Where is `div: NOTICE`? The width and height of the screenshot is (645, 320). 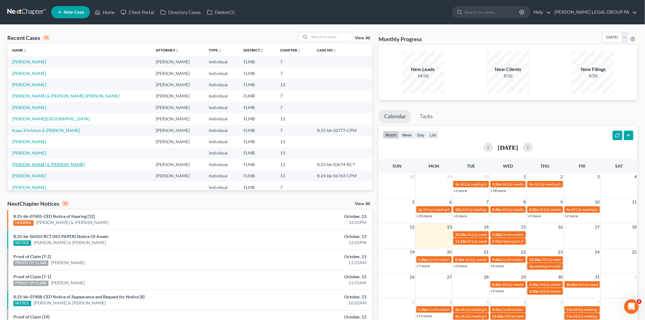 div: NOTICE is located at coordinates (22, 304).